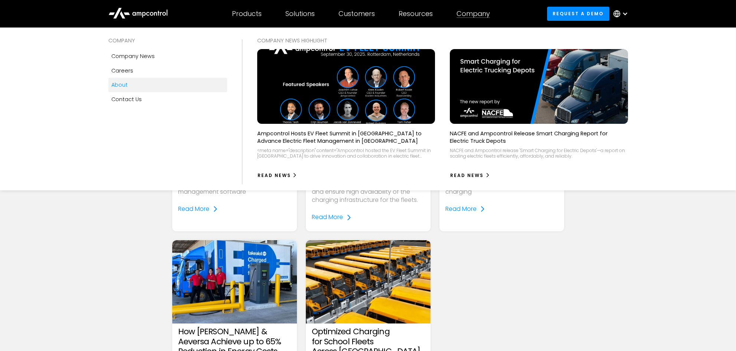 The height and width of the screenshot is (351, 736). Describe the element at coordinates (416, 14) in the screenshot. I see `div: Resources` at that location.